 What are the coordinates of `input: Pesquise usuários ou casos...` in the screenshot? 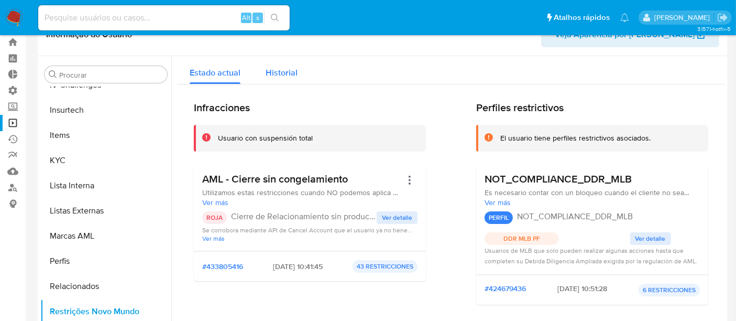 It's located at (164, 18).